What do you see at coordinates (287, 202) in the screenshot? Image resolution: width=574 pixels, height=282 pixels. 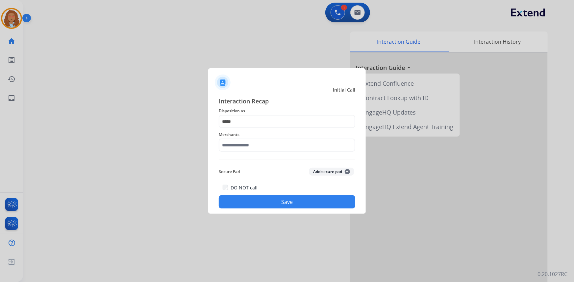 I see `button: Save` at bounding box center [287, 202].